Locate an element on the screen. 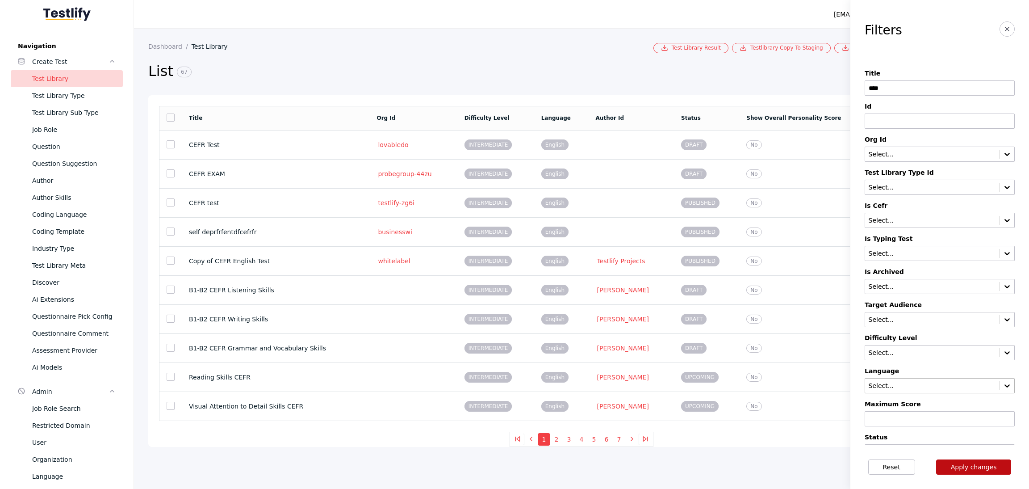 The image size is (1029, 489). div: Questionnaire Comment is located at coordinates (74, 333).